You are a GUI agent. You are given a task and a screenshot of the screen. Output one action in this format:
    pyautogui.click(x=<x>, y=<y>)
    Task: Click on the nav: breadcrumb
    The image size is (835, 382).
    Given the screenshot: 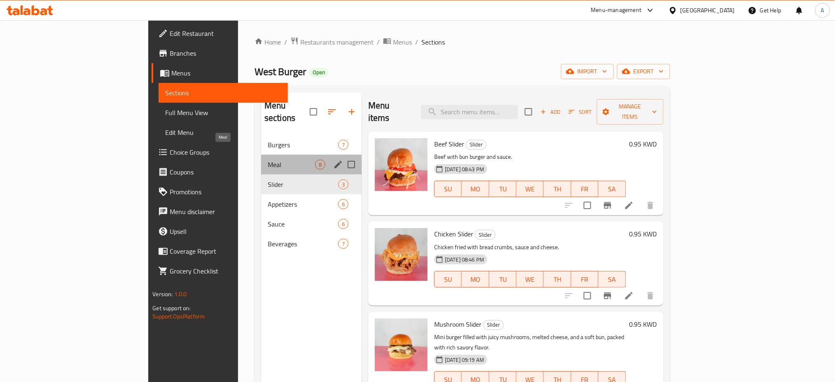 What is the action you would take?
    pyautogui.click(x=462, y=42)
    